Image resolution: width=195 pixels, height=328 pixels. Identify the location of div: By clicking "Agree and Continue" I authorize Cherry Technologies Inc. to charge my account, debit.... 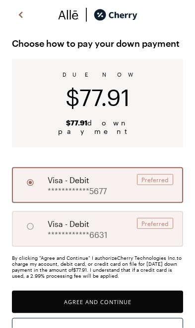
(97, 266).